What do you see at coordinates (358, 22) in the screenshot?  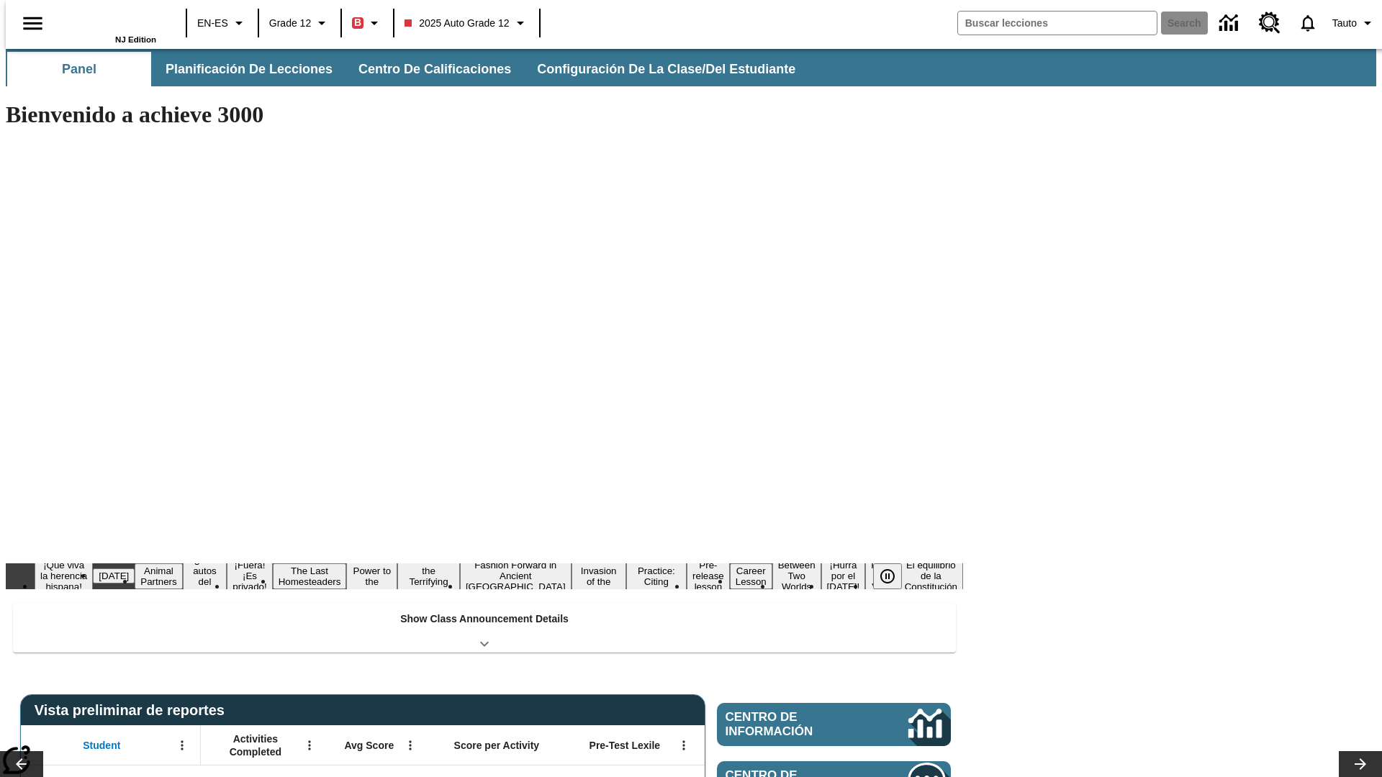 I see `span: B` at bounding box center [358, 22].